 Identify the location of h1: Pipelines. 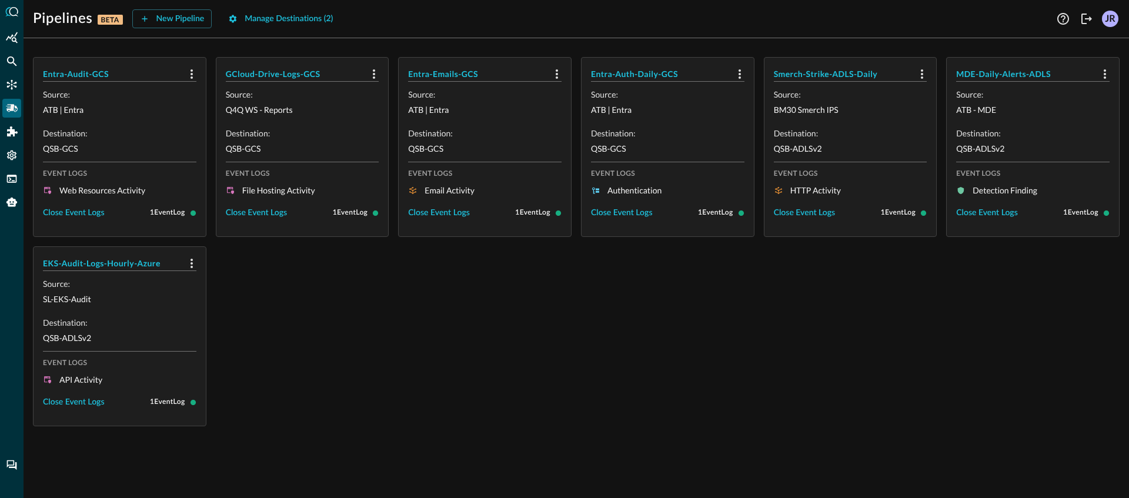
(63, 19).